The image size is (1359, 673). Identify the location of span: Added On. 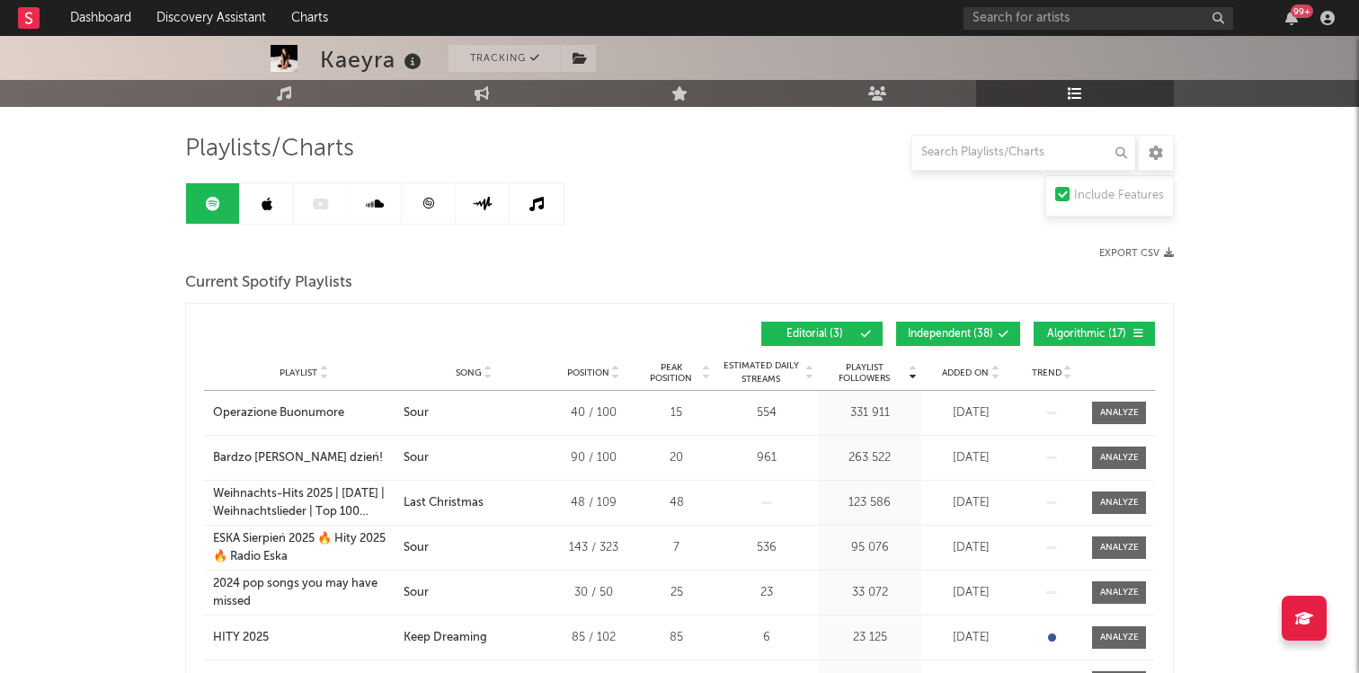
(965, 373).